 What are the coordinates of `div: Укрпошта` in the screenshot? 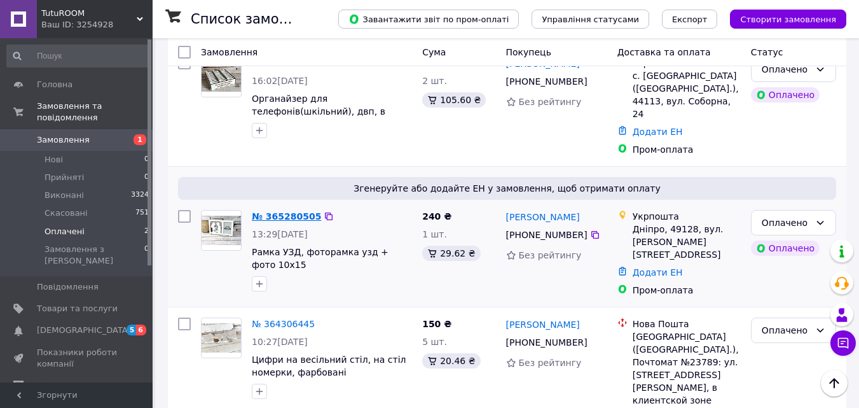 It's located at (687, 216).